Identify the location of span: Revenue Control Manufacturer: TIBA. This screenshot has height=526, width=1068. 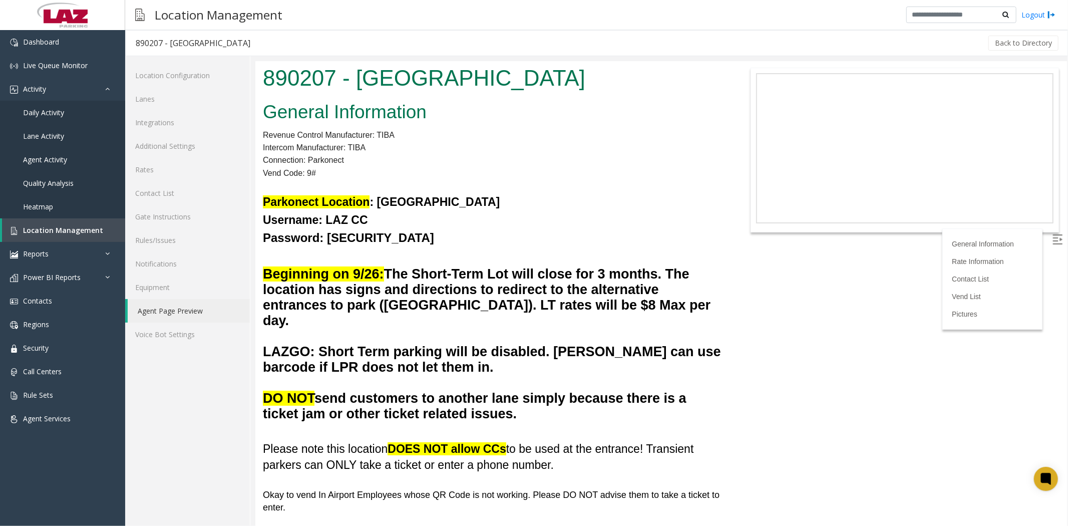
(73, 74).